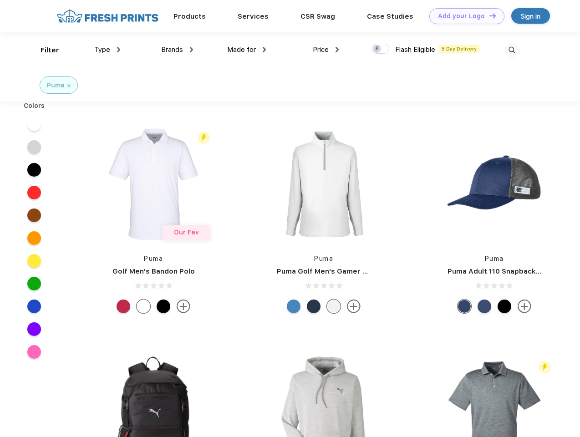  What do you see at coordinates (320, 50) in the screenshot?
I see `span: Price` at bounding box center [320, 50].